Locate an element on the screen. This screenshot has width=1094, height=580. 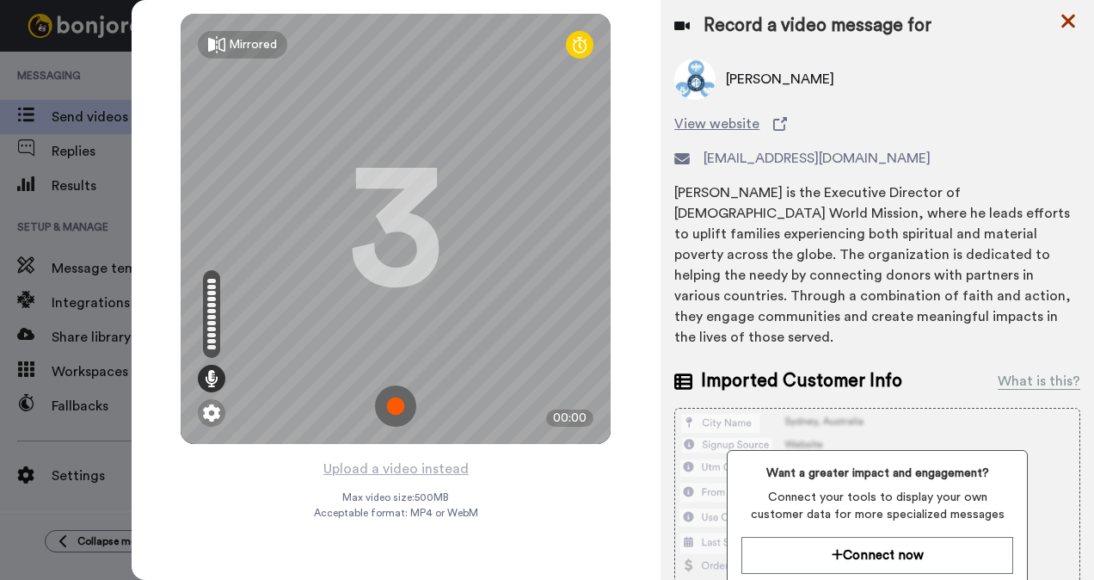
span: View website is located at coordinates (716, 124).